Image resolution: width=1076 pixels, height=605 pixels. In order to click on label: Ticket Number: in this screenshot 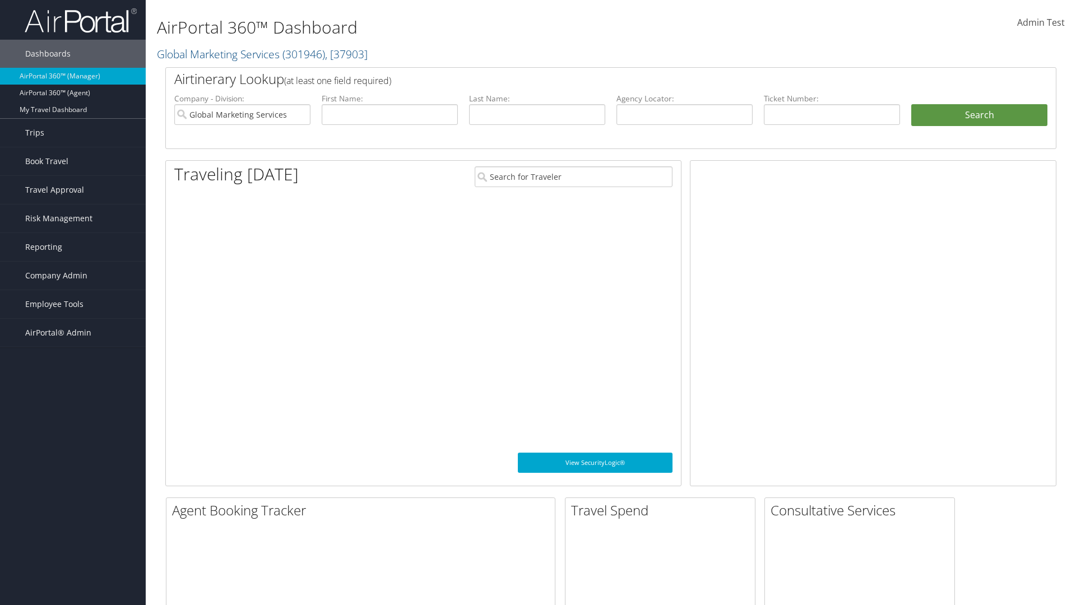, I will do `click(832, 99)`.